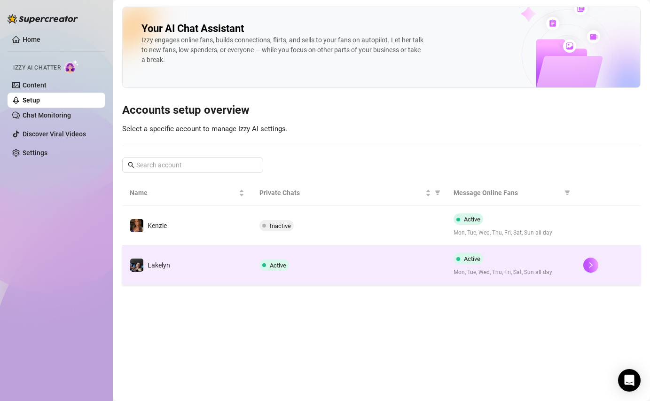 This screenshot has height=401, width=650. Describe the element at coordinates (205, 129) in the screenshot. I see `span: Select a specific account to manage Izzy AI settings.` at that location.